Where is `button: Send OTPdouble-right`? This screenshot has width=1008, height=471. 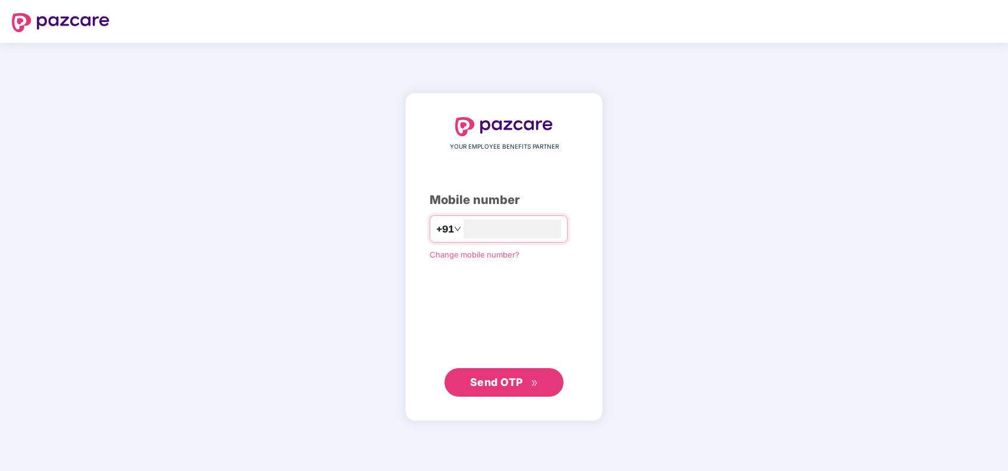
button: Send OTPdouble-right is located at coordinates (504, 383).